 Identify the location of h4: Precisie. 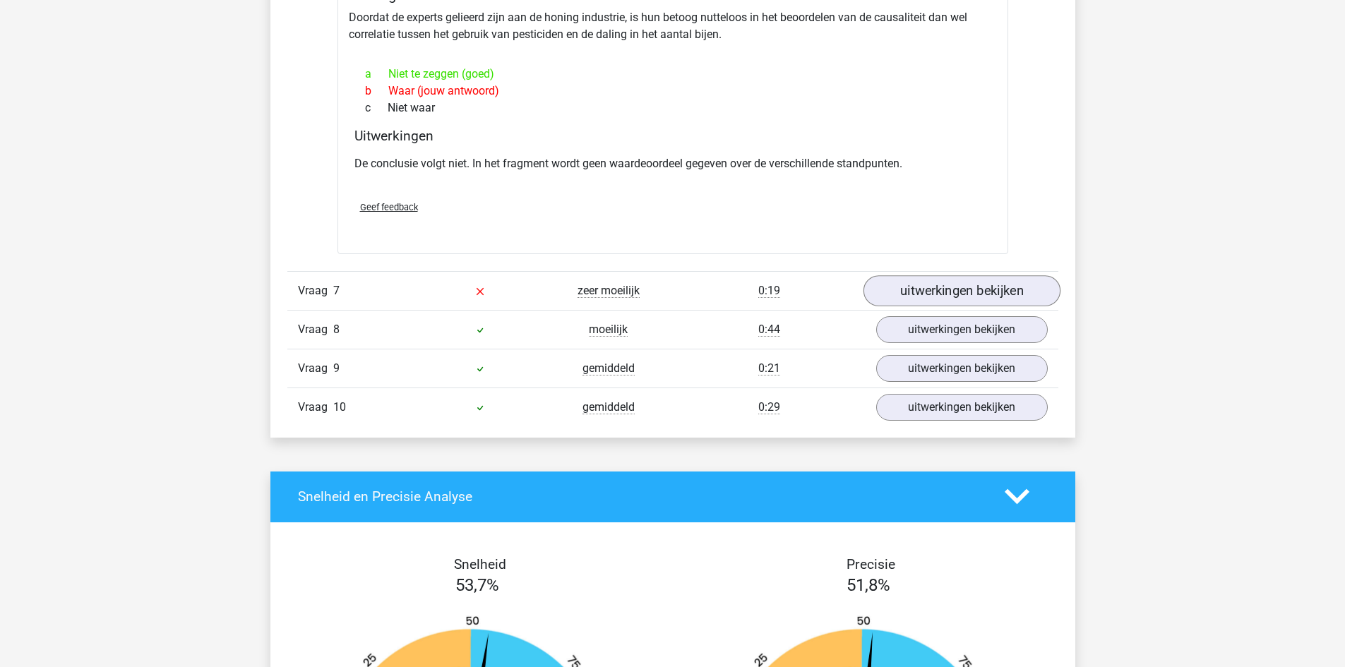
(871, 564).